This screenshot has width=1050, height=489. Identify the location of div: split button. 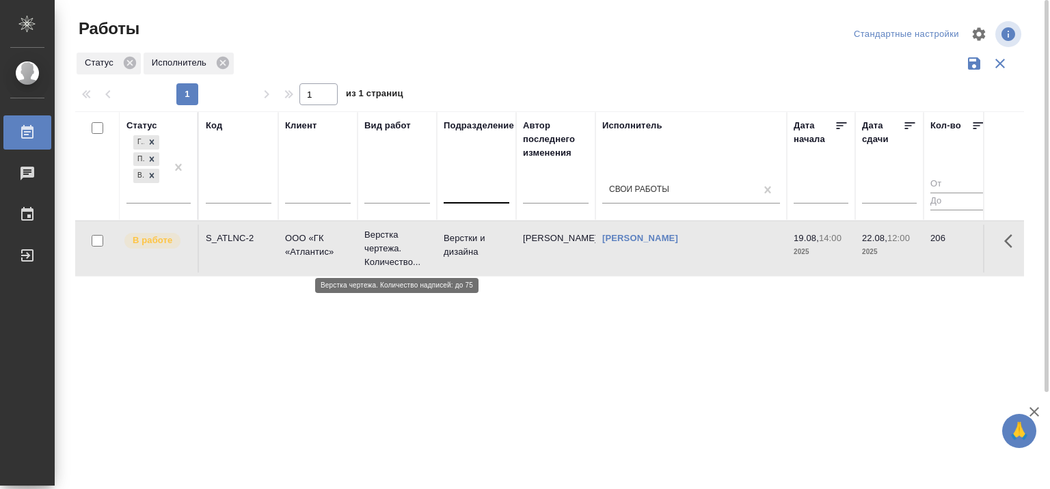
(906, 34).